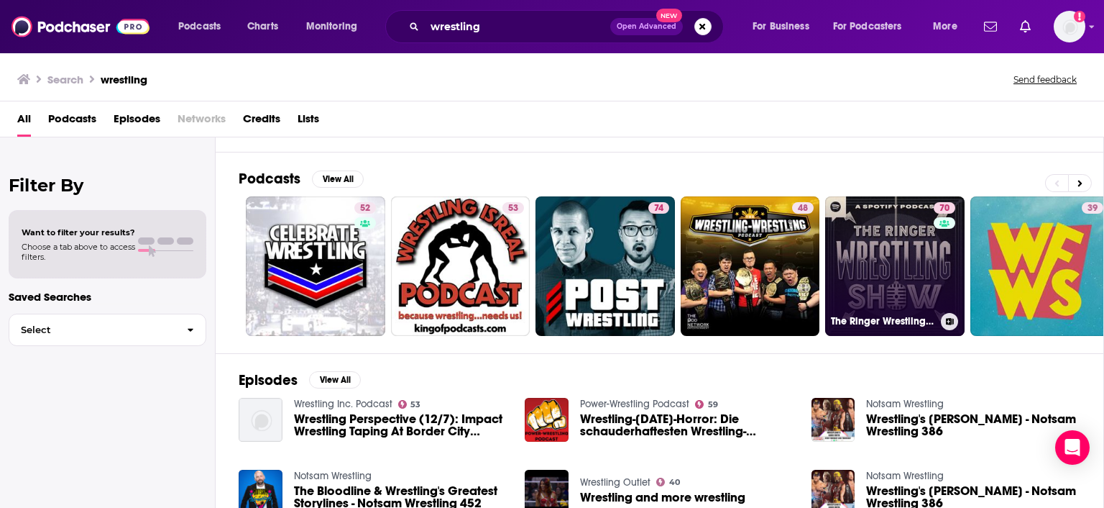 The height and width of the screenshot is (508, 1104). Describe the element at coordinates (868, 27) in the screenshot. I see `span: For Podcasters` at that location.